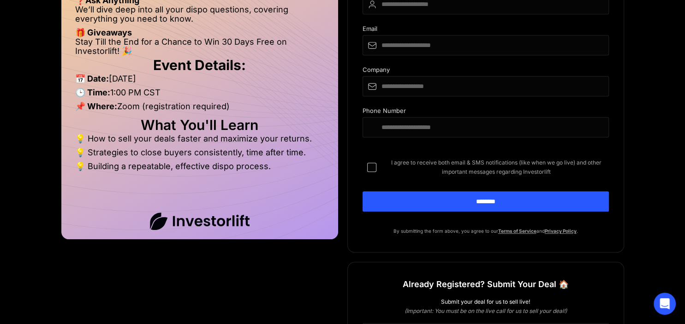 This screenshot has width=685, height=324. What do you see at coordinates (93, 92) in the screenshot?
I see `strong: 🕒 Time:` at bounding box center [93, 92].